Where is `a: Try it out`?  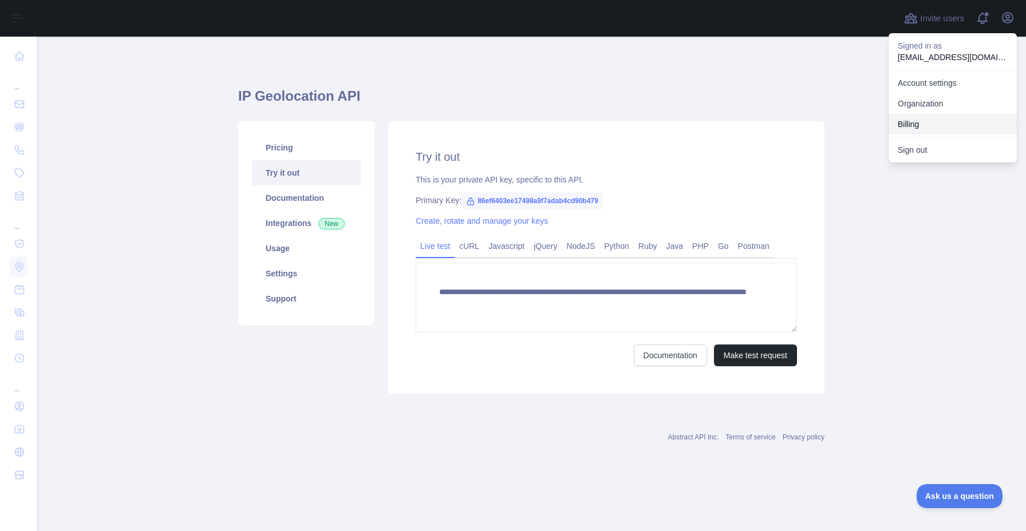 a: Try it out is located at coordinates (306, 173).